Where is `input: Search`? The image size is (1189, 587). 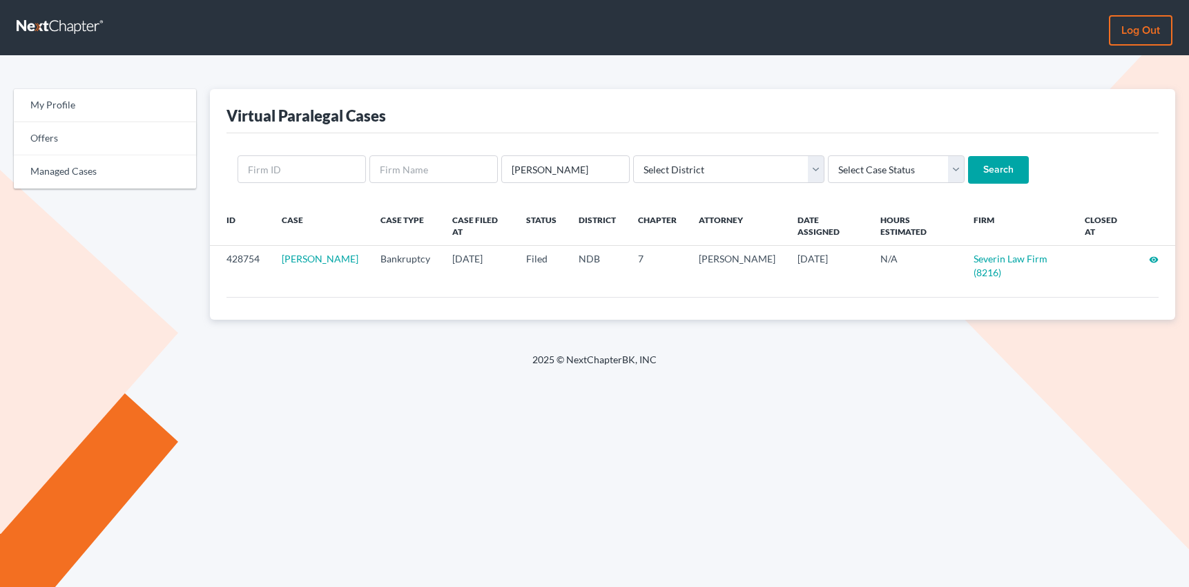
input: Search is located at coordinates (999, 170).